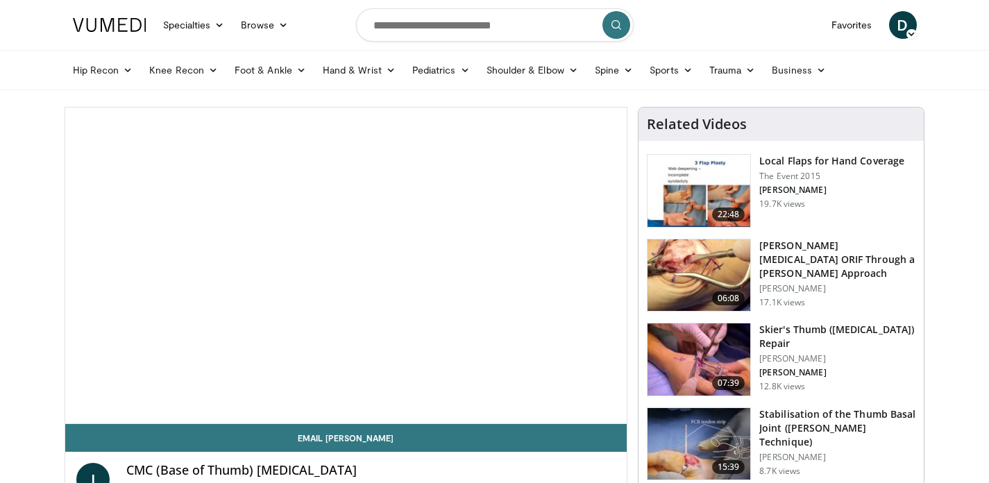 This screenshot has width=989, height=483. I want to click on span: D, so click(903, 25).